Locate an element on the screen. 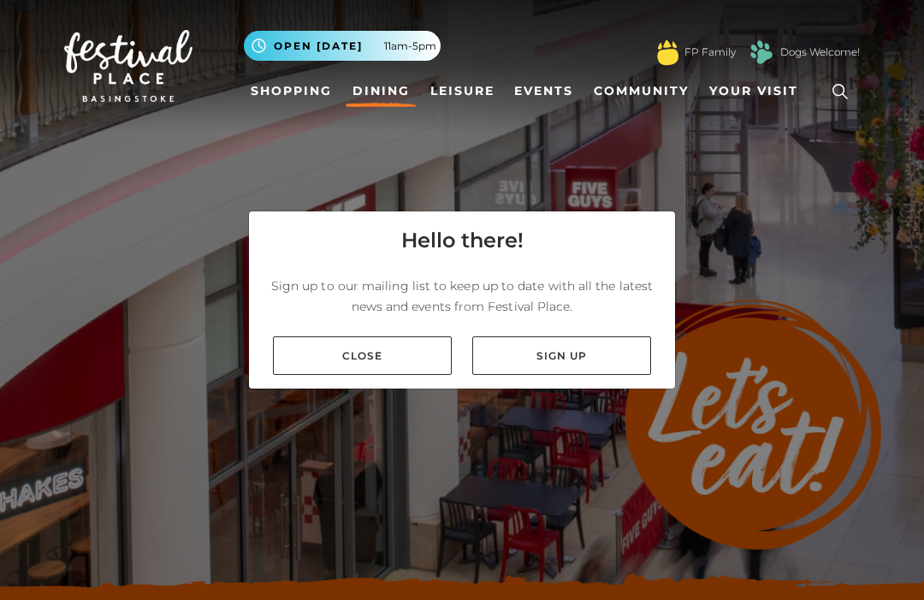 This screenshot has width=924, height=600. p: Sign up to our mailing list to keep up to date with all the latest news and events from Festival ... is located at coordinates (462, 296).